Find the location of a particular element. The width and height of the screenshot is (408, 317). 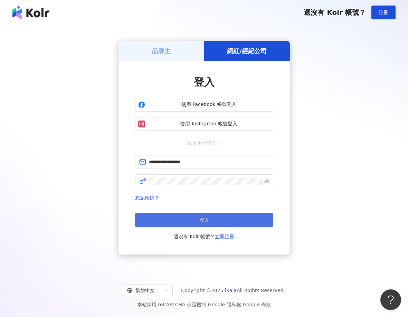

span: 使用 Instagram 帳號登入 is located at coordinates (209, 124).